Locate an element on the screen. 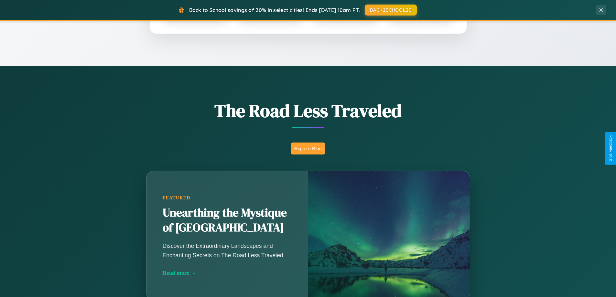  div: Featured is located at coordinates (227, 198).